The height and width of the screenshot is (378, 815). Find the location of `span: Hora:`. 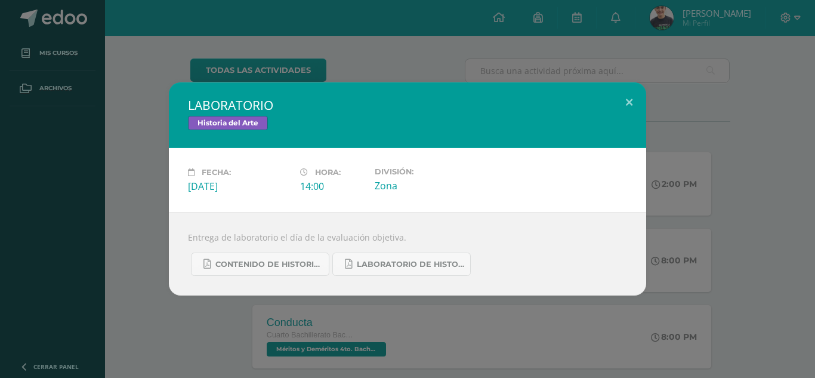

span: Hora: is located at coordinates (327, 172).